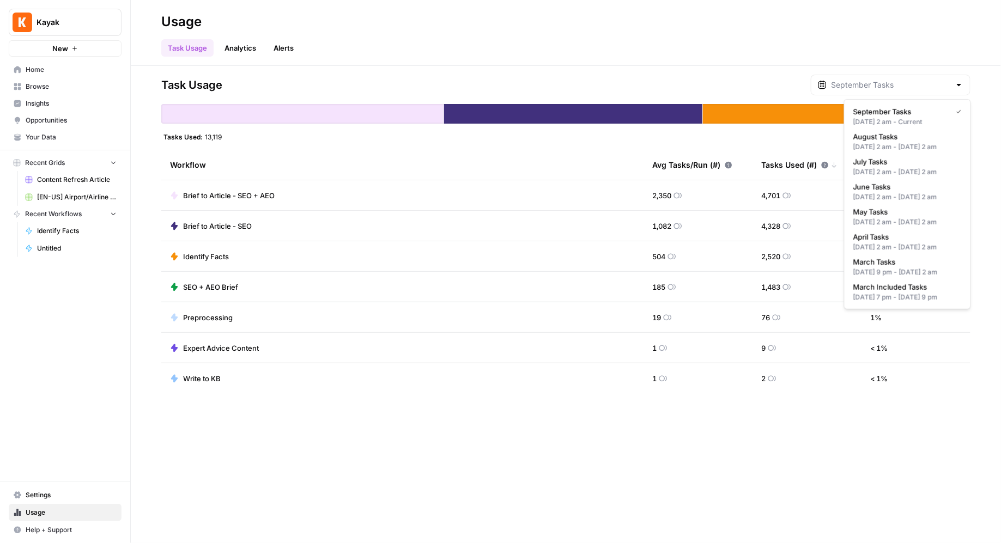  I want to click on span: 19, so click(657, 318).